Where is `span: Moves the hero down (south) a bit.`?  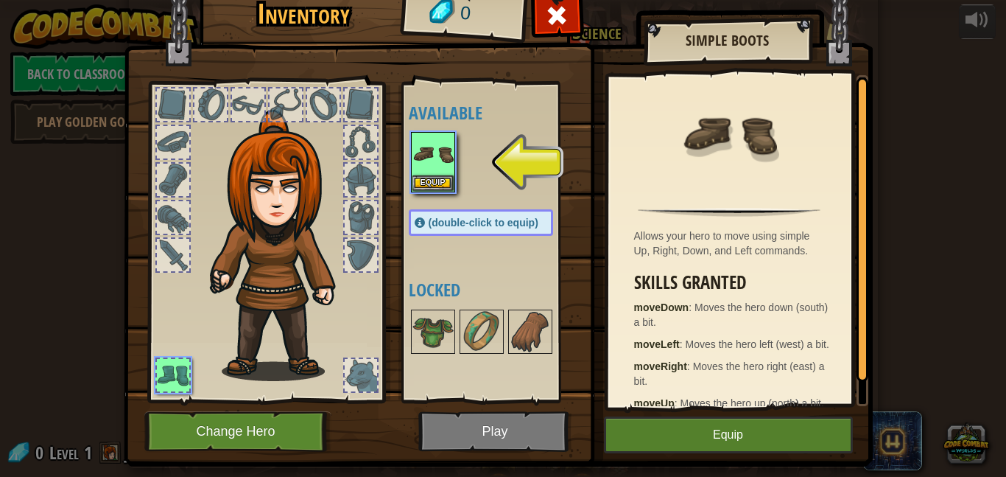
span: Moves the hero down (south) a bit. is located at coordinates (731, 314).